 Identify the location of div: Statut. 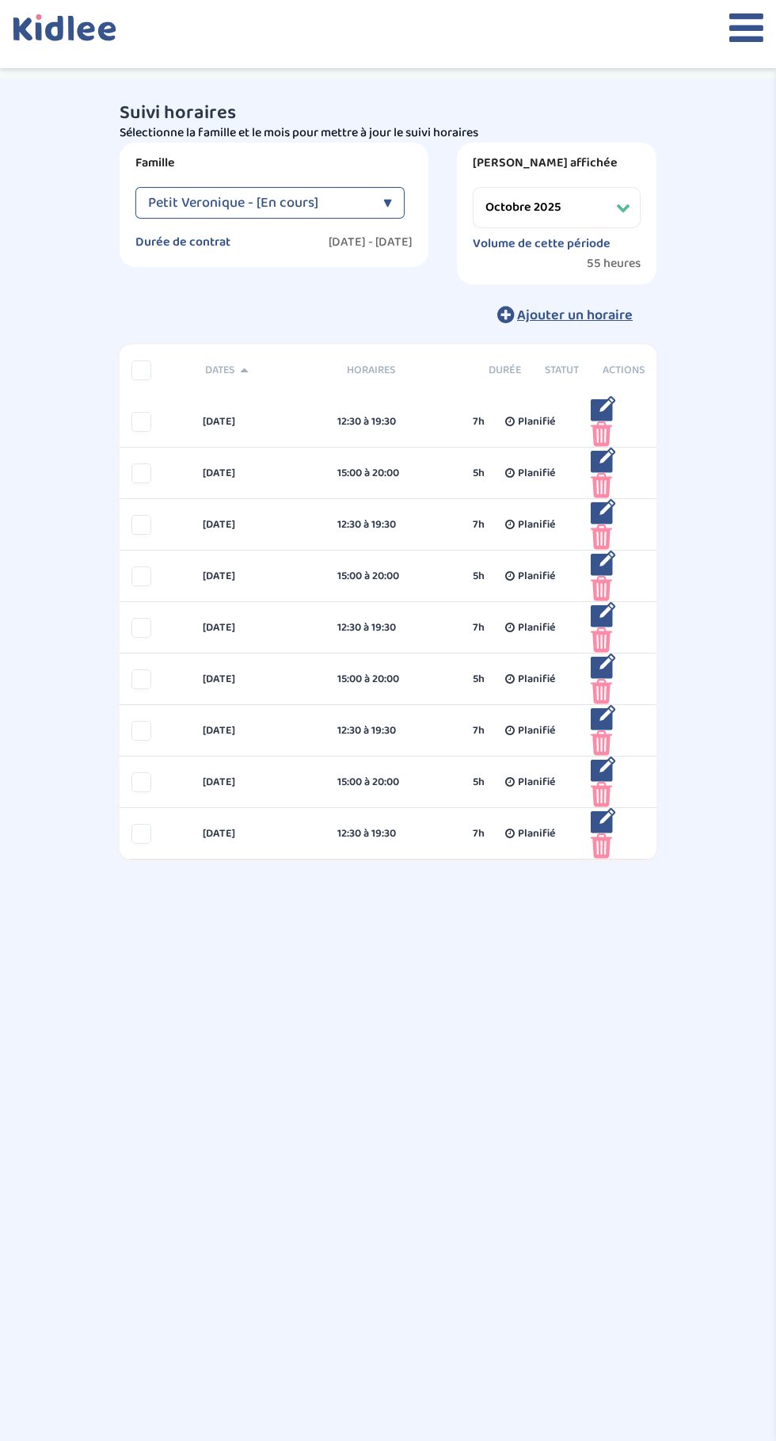
(562, 370).